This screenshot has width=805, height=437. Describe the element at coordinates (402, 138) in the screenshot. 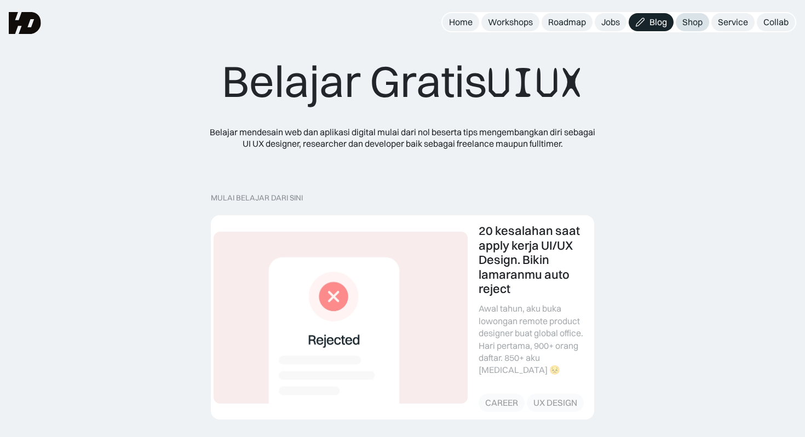

I see `div: Belajar mendesain web dan aplikasi digital mulai dari nol beserta tips mengembangkan diri sebagai...` at that location.